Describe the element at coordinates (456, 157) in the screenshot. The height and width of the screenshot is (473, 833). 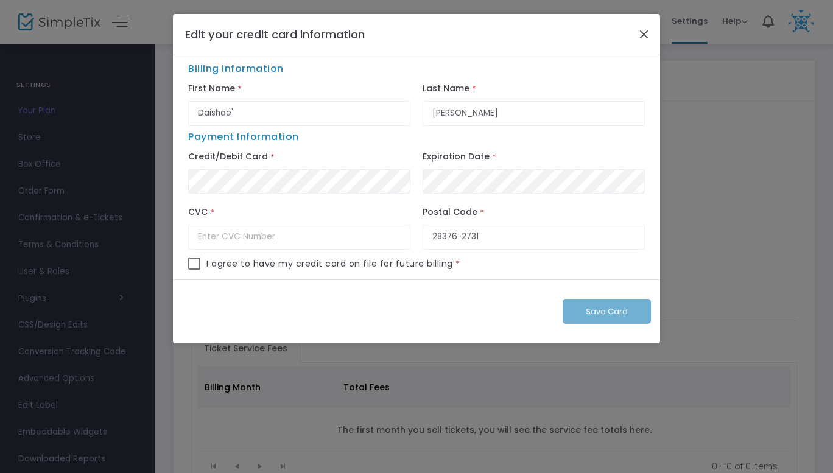
I see `label: Expiration Date` at that location.